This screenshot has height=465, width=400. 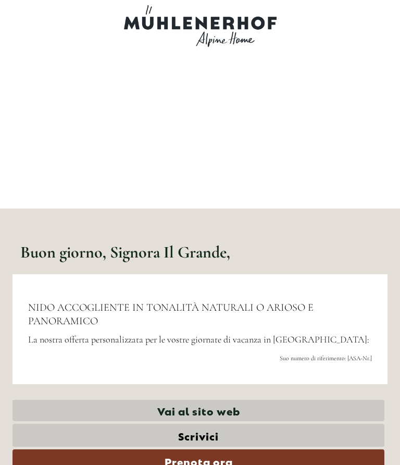 What do you see at coordinates (171, 314) in the screenshot?
I see `span: NIDO ACCOGLIENTE IN TONALITÀ NATURALI O ARIOSO E PANORAMICO` at bounding box center [171, 314].